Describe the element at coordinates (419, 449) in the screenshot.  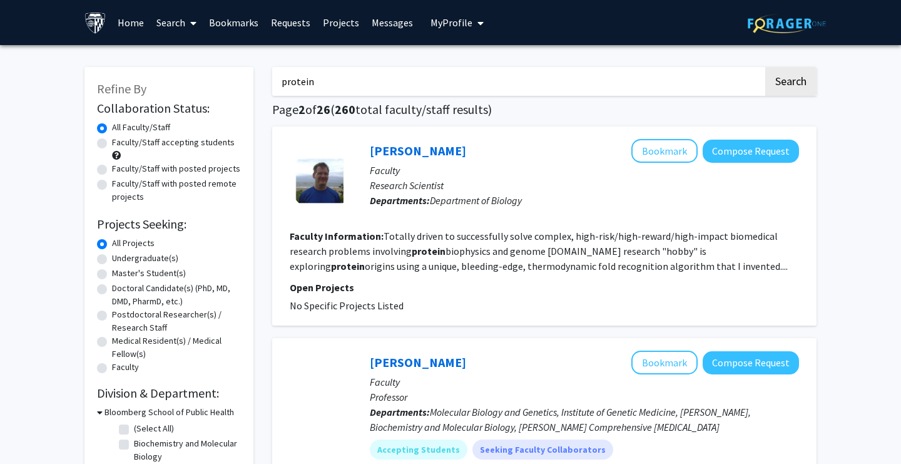
I see `mat-chip: Accepting Students` at that location.